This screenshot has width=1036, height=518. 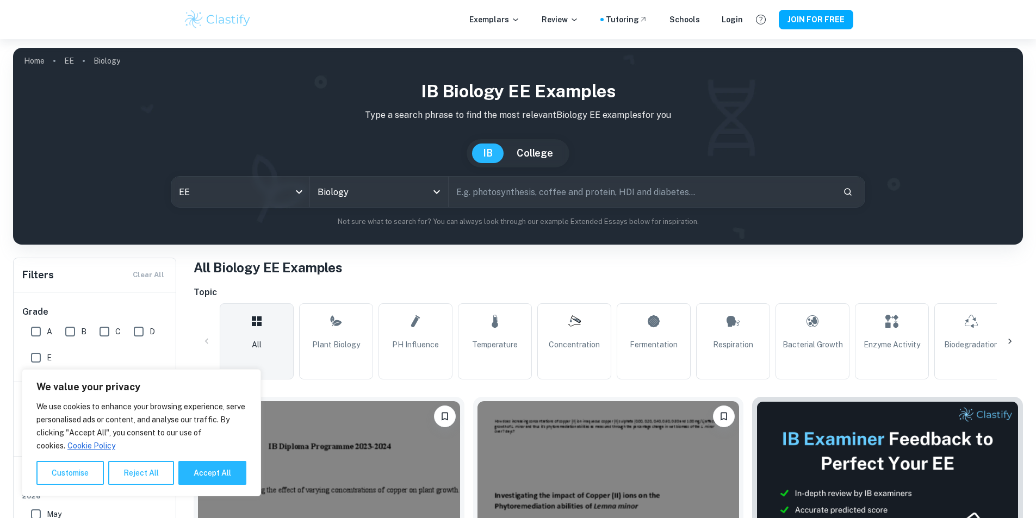 I want to click on a: EE, so click(x=69, y=61).